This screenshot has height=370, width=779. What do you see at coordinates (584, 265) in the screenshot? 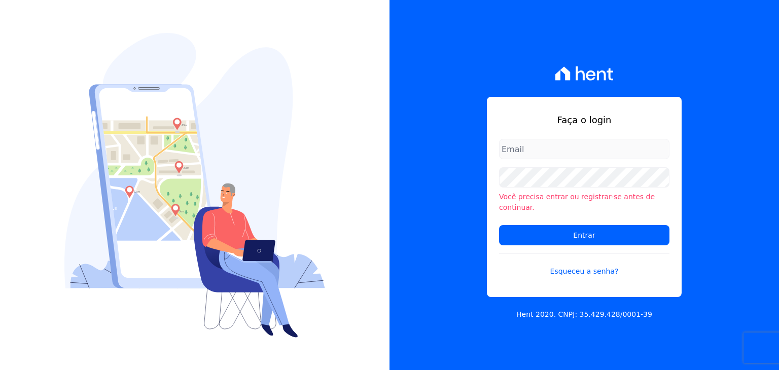
I see `a: Esqueceu a senha?` at bounding box center [584, 265].